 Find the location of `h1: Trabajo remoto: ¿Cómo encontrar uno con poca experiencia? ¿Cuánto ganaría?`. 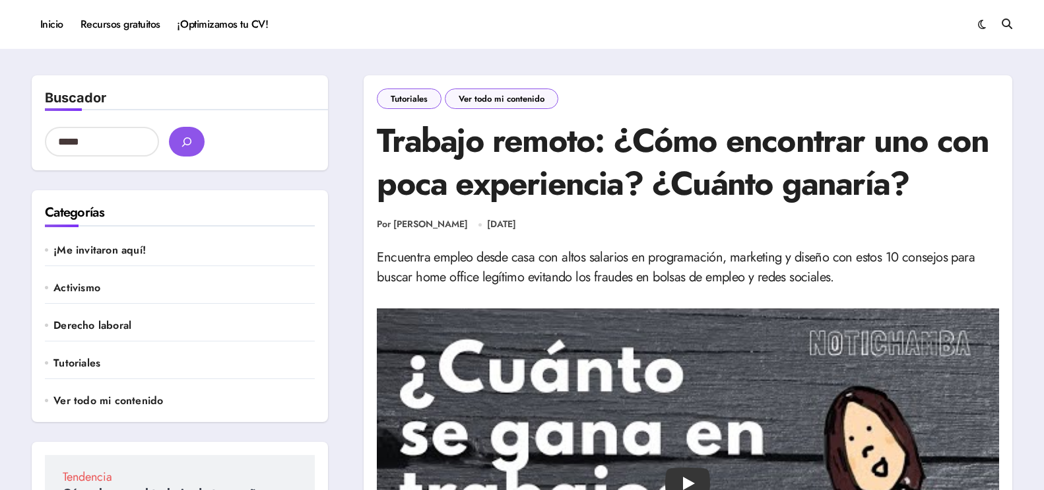

h1: Trabajo remoto: ¿Cómo encontrar uno con poca experiencia? ¿Cuánto ganaría? is located at coordinates (688, 162).